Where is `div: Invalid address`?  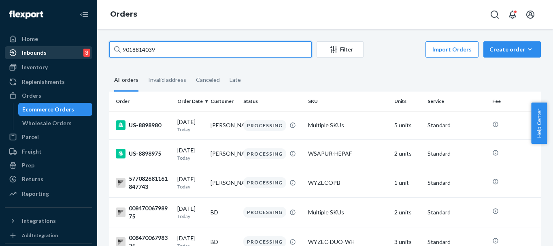
div: Invalid address is located at coordinates (167, 80).